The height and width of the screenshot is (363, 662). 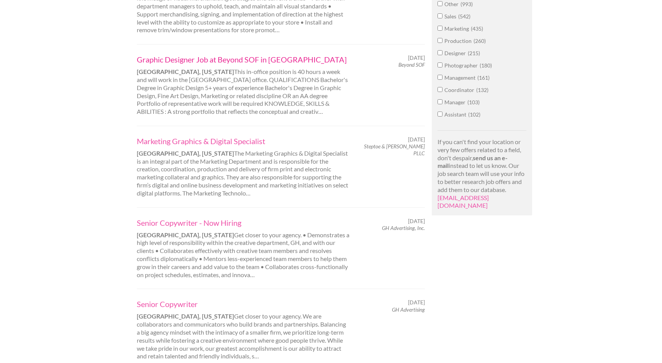 What do you see at coordinates (243, 167) in the screenshot?
I see `div: The Marketing Graphics & Digital Specialist is an integral part of the Marketing Department and i...` at bounding box center [243, 167].